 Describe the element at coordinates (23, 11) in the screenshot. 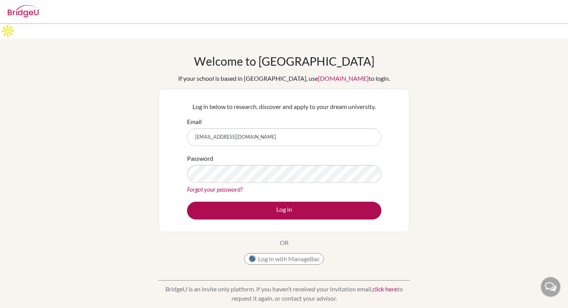

I see `img: Bridge-U` at that location.